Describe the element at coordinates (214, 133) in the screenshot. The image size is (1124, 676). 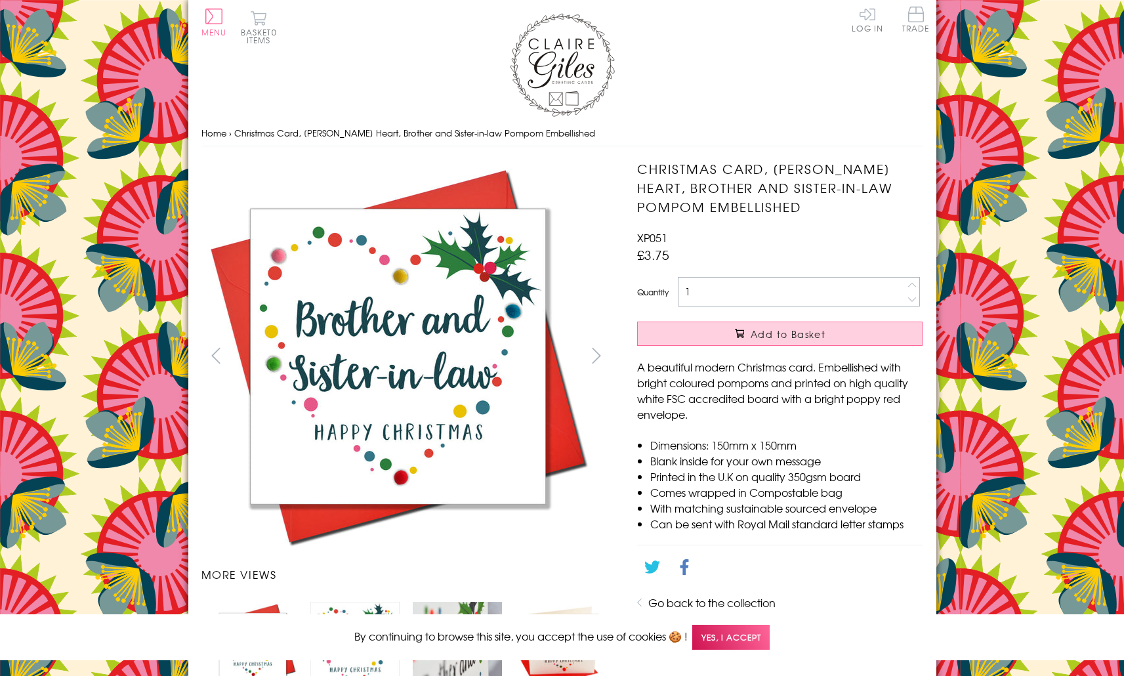
I see `a: Home` at that location.